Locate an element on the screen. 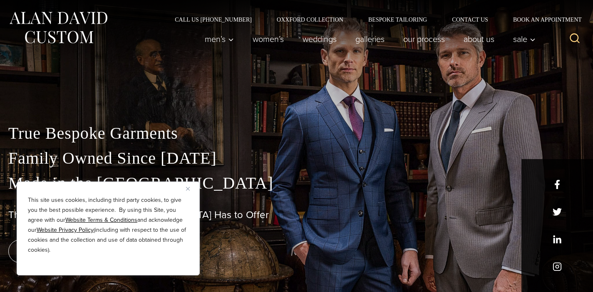  span: Sale is located at coordinates (524, 39).